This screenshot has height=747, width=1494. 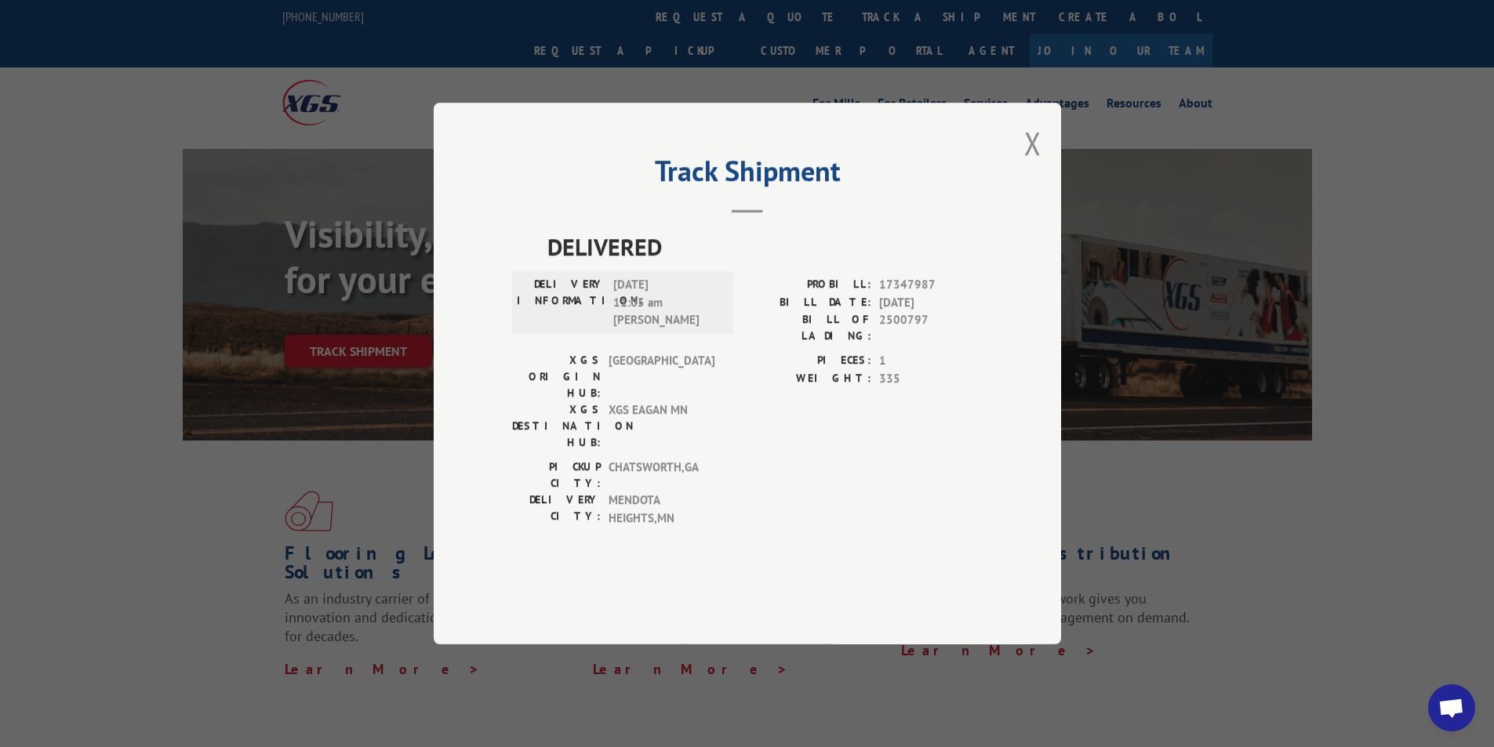 I want to click on label: XGS ORIGIN HUB:, so click(x=556, y=376).